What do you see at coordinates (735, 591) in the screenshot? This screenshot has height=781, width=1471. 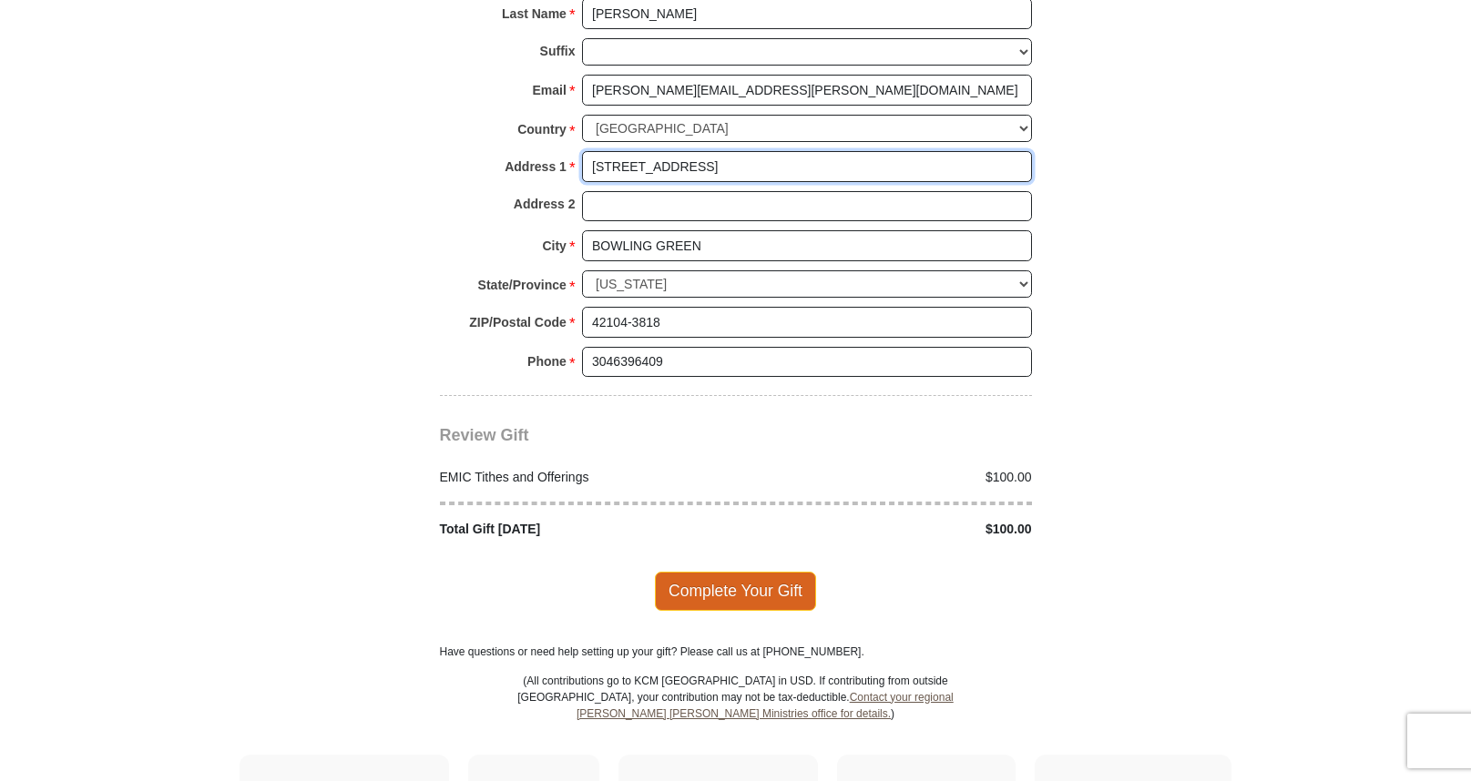 I see `span: Complete Your Gift` at bounding box center [735, 591].